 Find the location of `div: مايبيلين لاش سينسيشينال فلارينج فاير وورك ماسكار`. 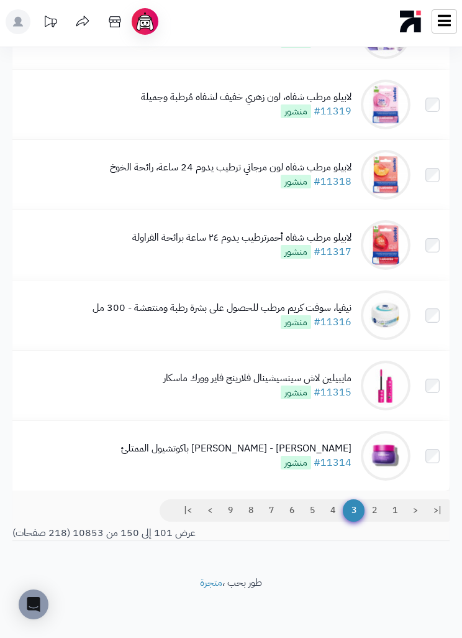

div: مايبيلين لاش سينسيشينال فلارينج فاير وورك ماسكار is located at coordinates (257, 378).